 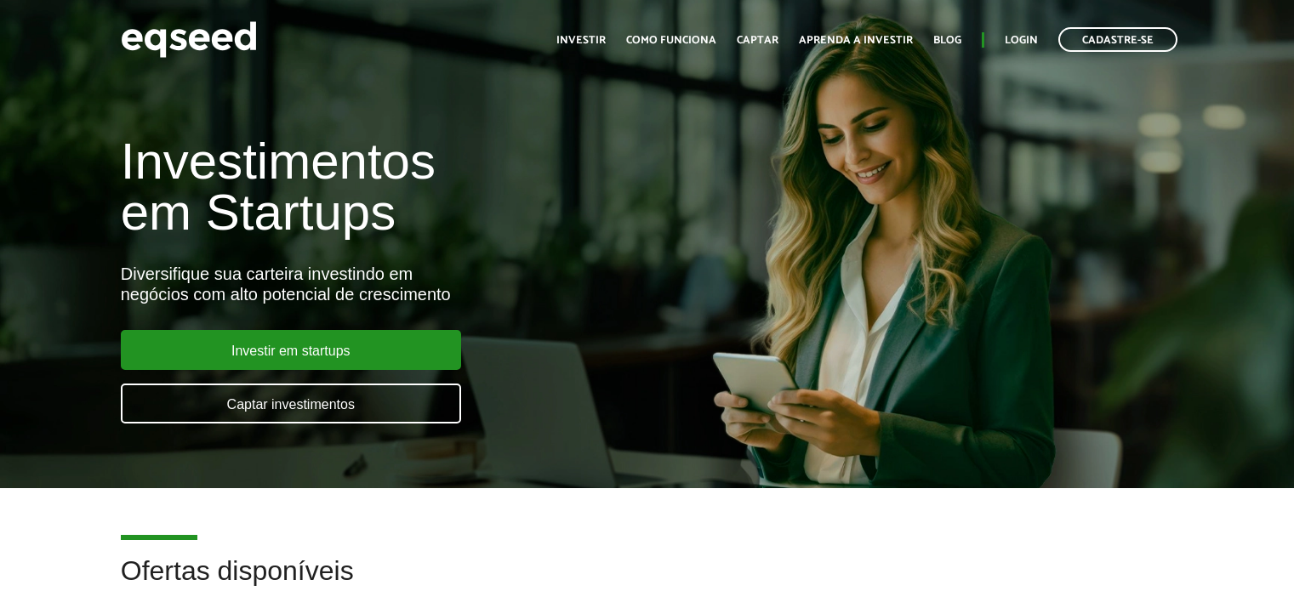 What do you see at coordinates (189, 39) in the screenshot?
I see `img: EqSeed` at bounding box center [189, 39].